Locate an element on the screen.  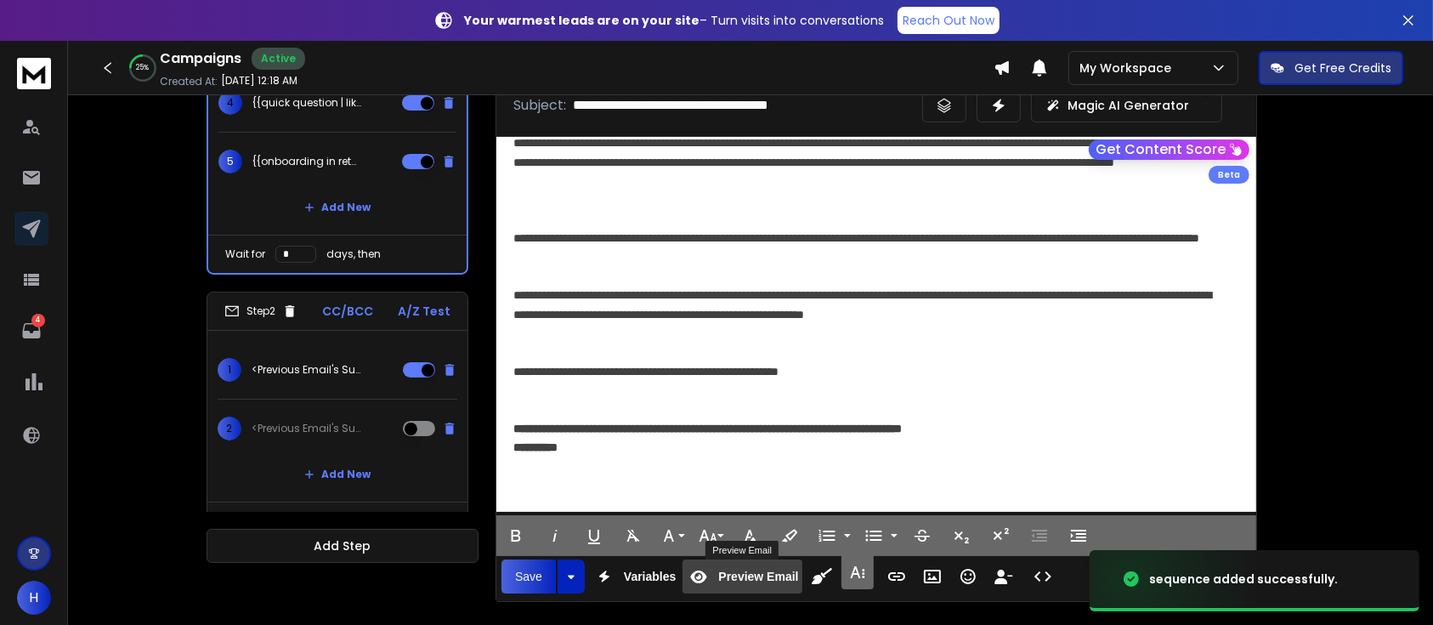
button: Magic AI Generator is located at coordinates (1127, 105).